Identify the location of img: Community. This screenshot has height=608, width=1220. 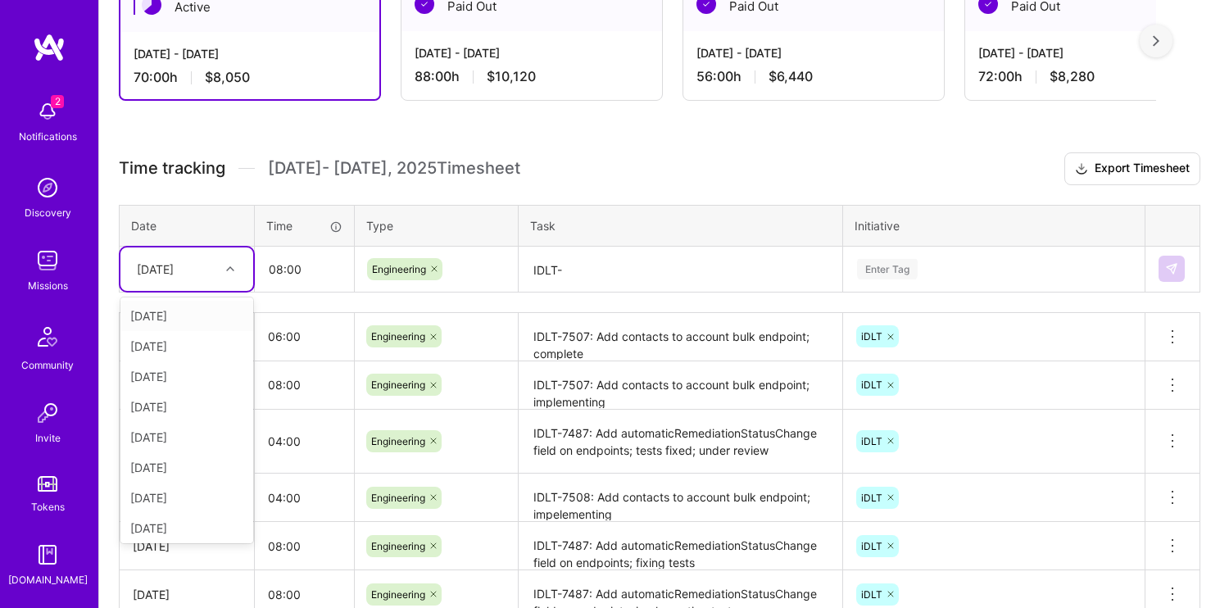
(48, 337).